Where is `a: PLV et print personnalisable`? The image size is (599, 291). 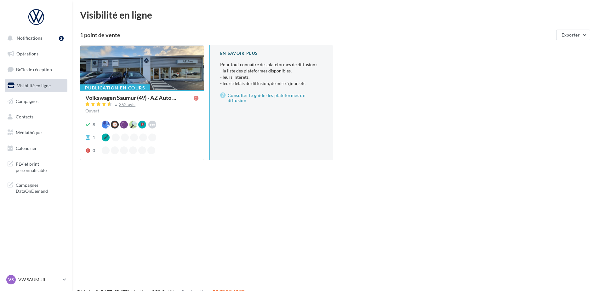 a: PLV et print personnalisable is located at coordinates (36, 166).